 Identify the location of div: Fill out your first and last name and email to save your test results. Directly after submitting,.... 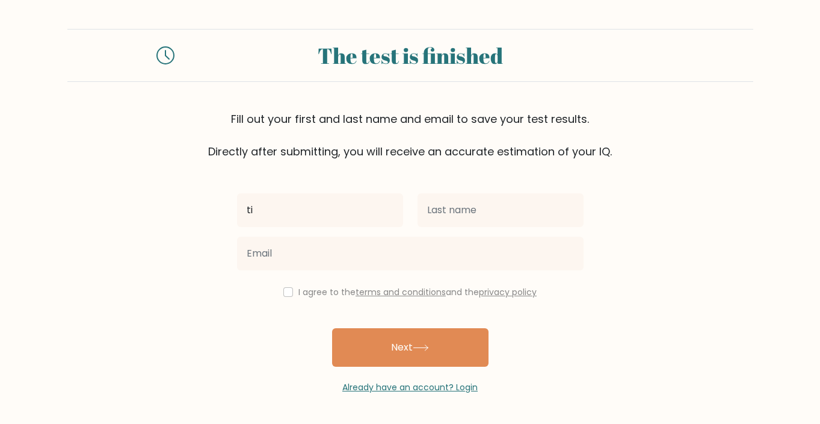
(411, 135).